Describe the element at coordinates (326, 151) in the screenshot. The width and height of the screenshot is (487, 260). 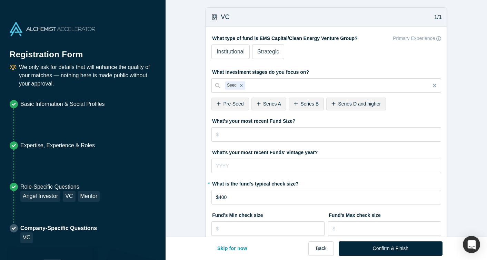
I see `label: What's your most recent Funds' vintage year?` at that location.